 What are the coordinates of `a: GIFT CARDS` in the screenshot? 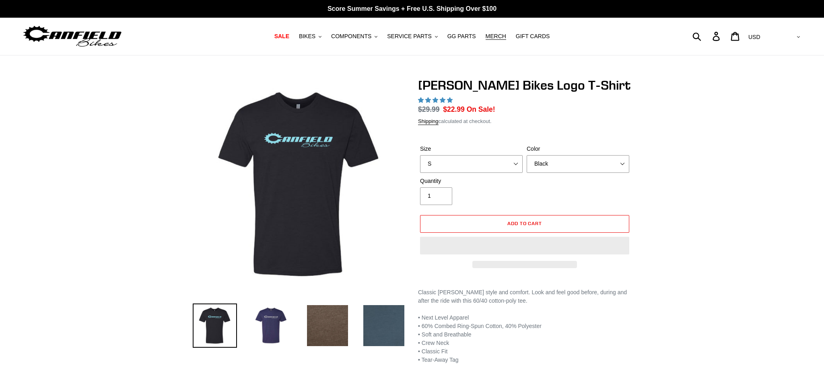 It's located at (533, 36).